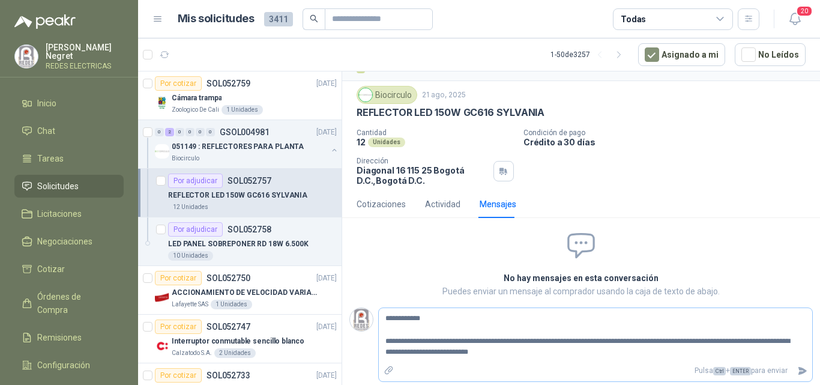 This screenshot has width=820, height=385. Describe the element at coordinates (443, 95) in the screenshot. I see `p: 21 ago, 2025` at that location.